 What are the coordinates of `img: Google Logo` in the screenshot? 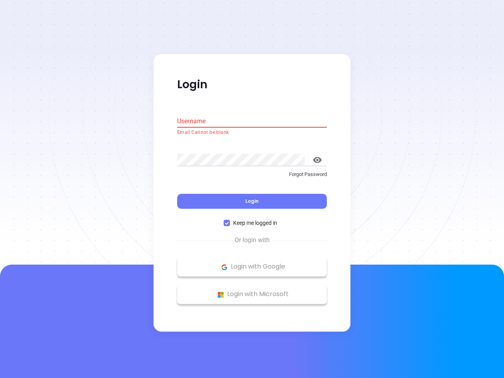 It's located at (224, 267).